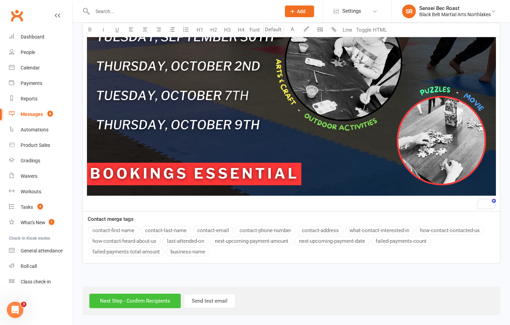  Describe the element at coordinates (41, 99) in the screenshot. I see `a: Reports` at that location.